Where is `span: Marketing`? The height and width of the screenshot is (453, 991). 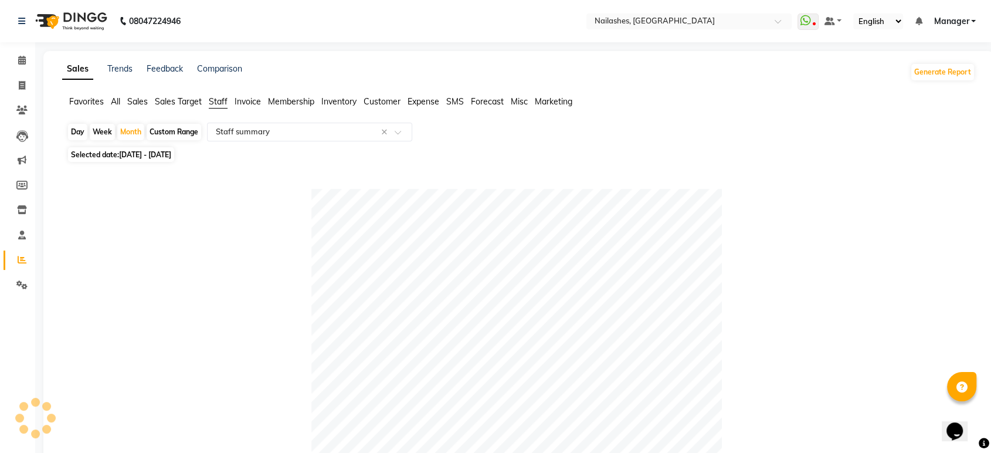 span: Marketing is located at coordinates (554, 101).